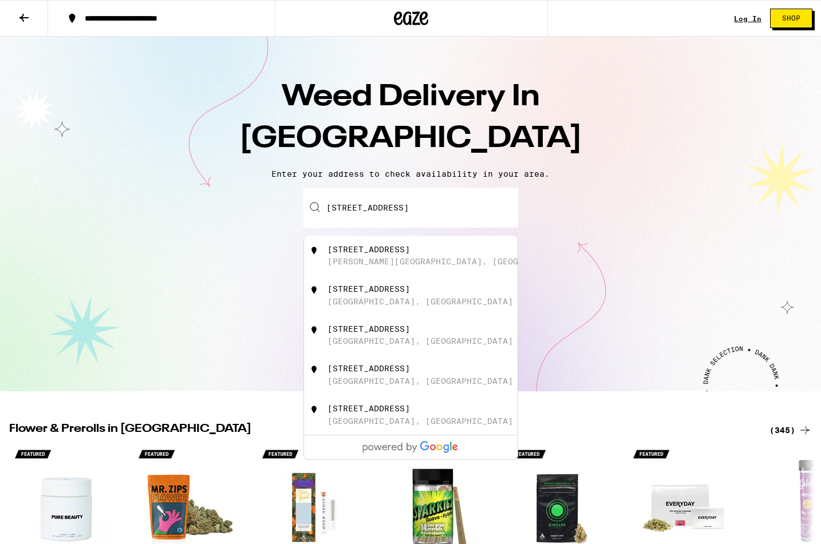 This screenshot has width=821, height=544. I want to click on img: 13933 North Moorpark Street, so click(314, 290).